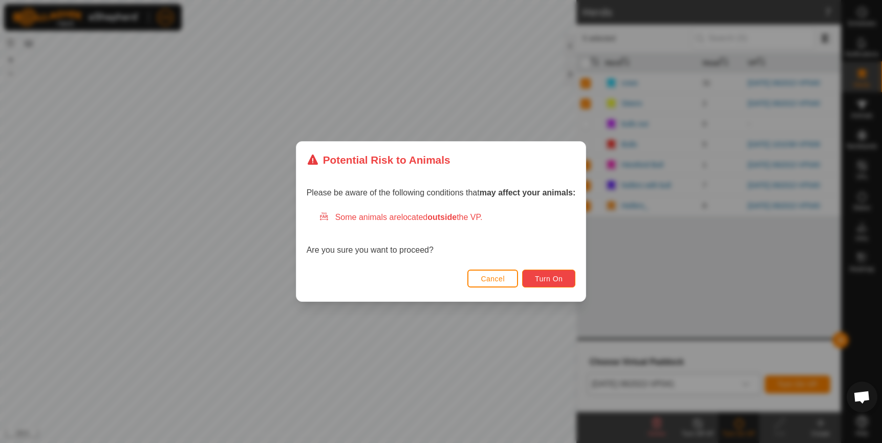 Image resolution: width=882 pixels, height=443 pixels. What do you see at coordinates (549, 278) in the screenshot?
I see `button: Turn On` at bounding box center [549, 278].